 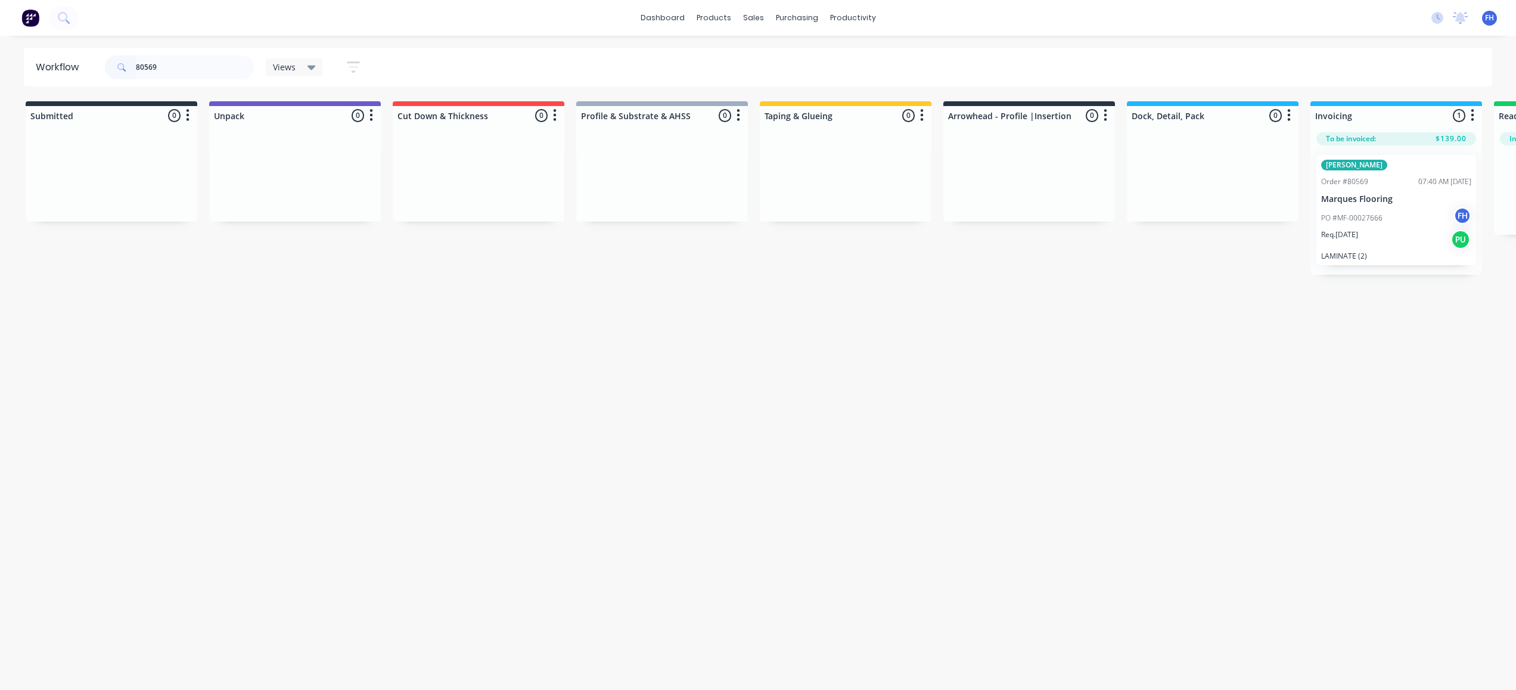 I want to click on div: products, so click(x=714, y=18).